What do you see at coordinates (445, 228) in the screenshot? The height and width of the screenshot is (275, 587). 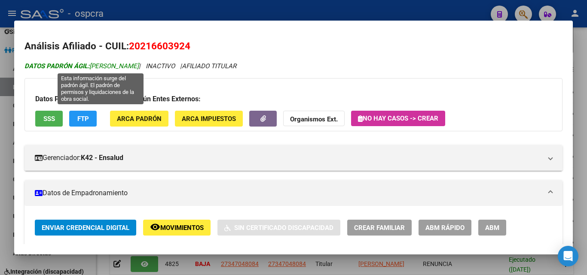 I see `button: ABM Rápido` at bounding box center [445, 228].